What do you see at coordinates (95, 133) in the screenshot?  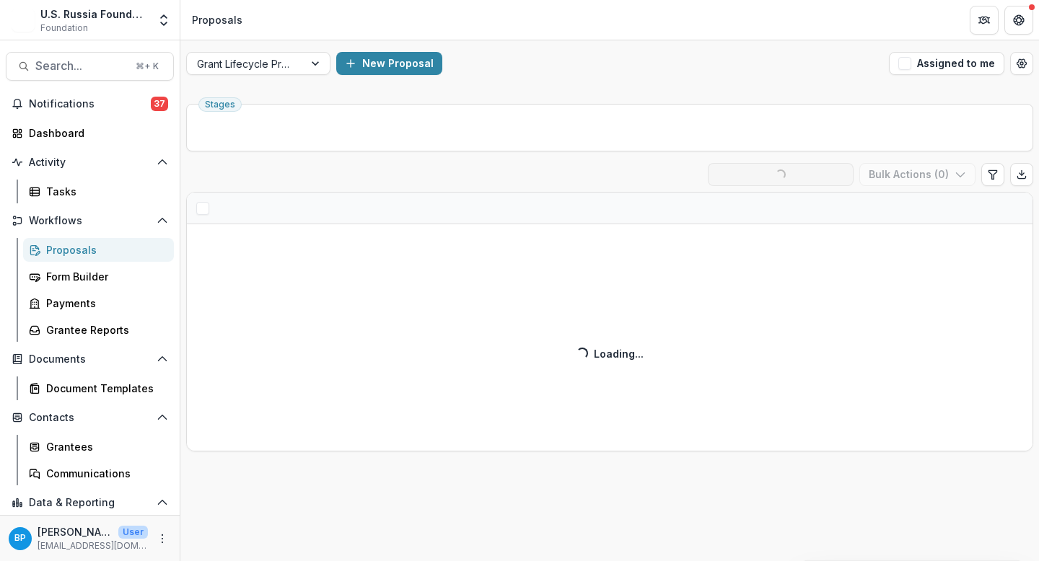 I see `div: Dashboard` at bounding box center [95, 133].